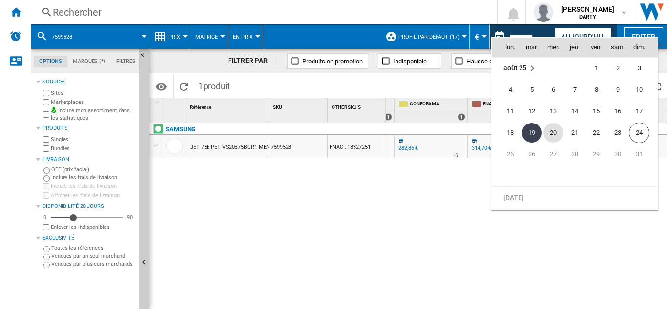  Describe the element at coordinates (643, 47) in the screenshot. I see `th: dim.` at that location.